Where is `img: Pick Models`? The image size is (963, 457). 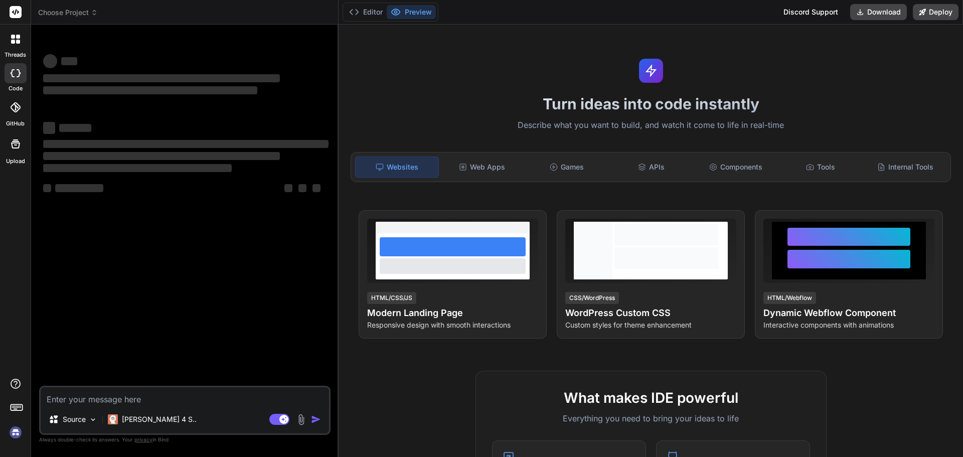 img: Pick Models is located at coordinates (93, 419).